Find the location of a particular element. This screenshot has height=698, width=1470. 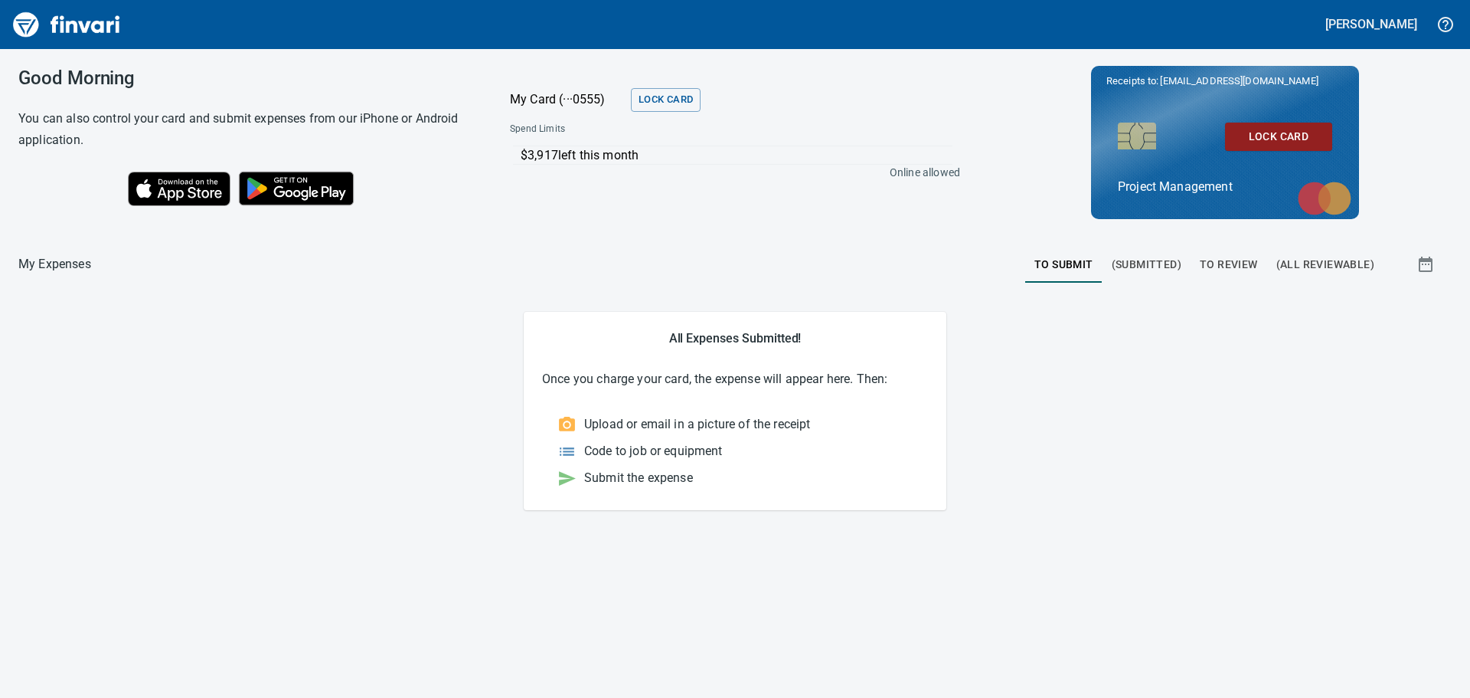

p: Online allowed is located at coordinates (729, 172).